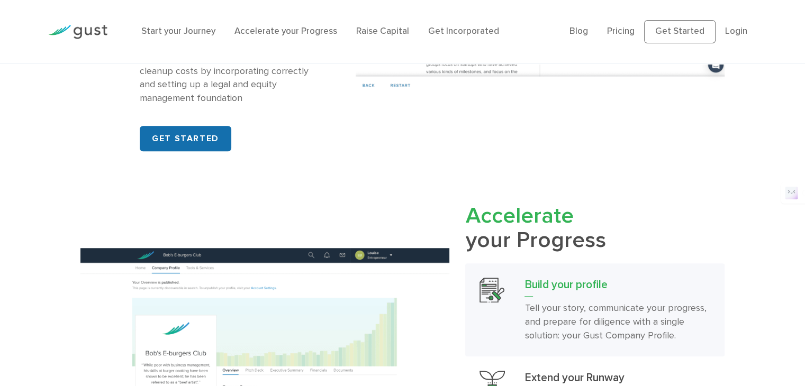 The width and height of the screenshot is (805, 386). I want to click on a: Build Your ProfileBuild your profileTell your story, communicate your progress, and prepare for d..., so click(595, 310).